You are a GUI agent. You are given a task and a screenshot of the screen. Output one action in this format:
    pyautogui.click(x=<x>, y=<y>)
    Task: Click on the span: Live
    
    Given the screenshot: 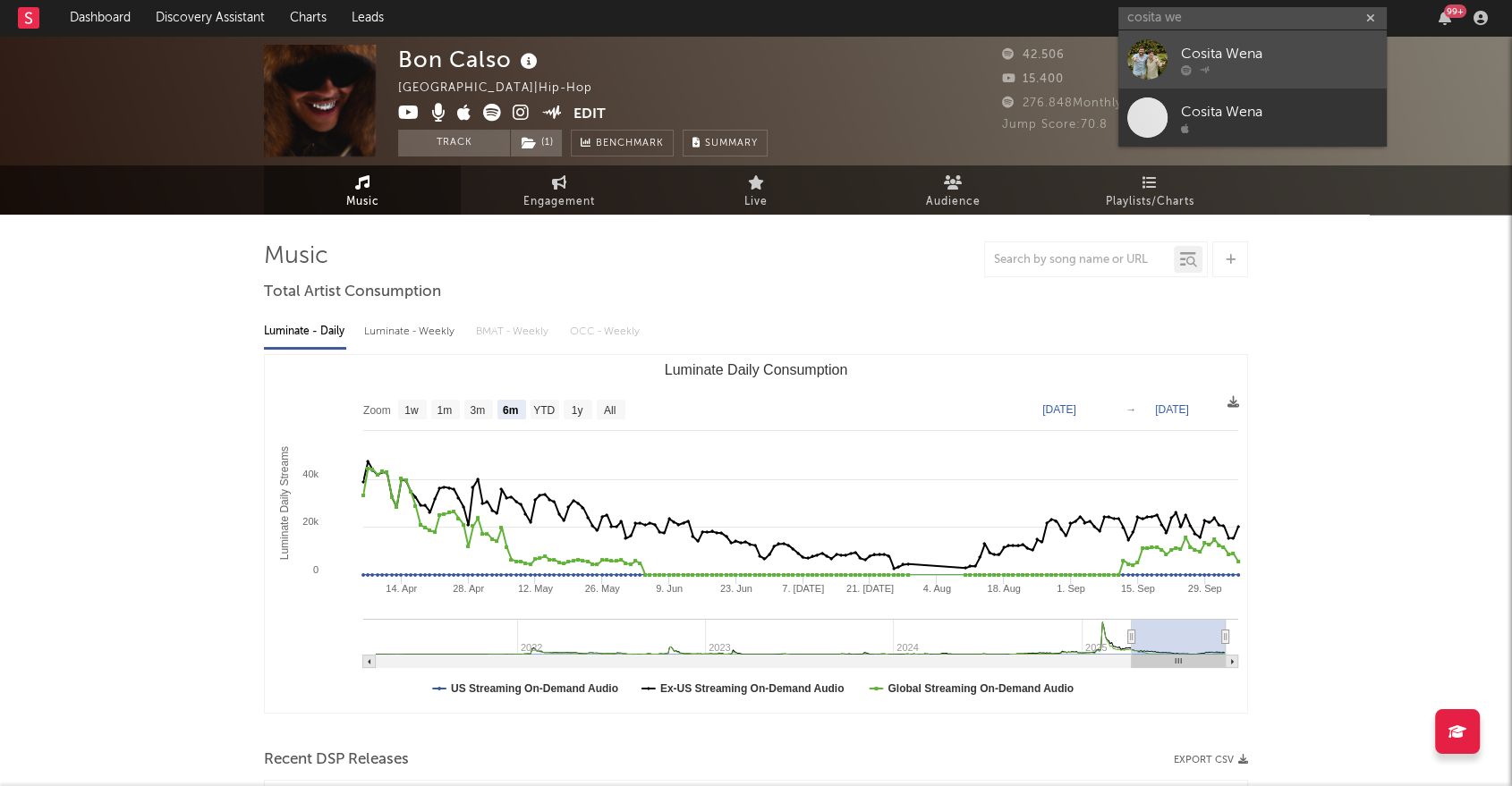 What is the action you would take?
    pyautogui.click(x=756, y=203)
    